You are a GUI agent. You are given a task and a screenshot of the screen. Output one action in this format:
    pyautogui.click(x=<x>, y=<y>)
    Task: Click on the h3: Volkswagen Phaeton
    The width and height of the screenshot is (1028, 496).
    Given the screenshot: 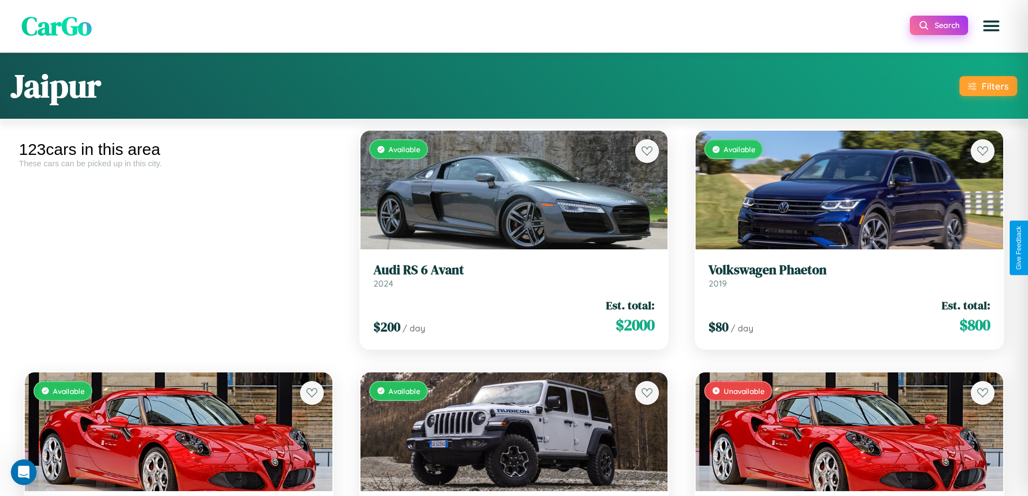 What is the action you would take?
    pyautogui.click(x=849, y=270)
    